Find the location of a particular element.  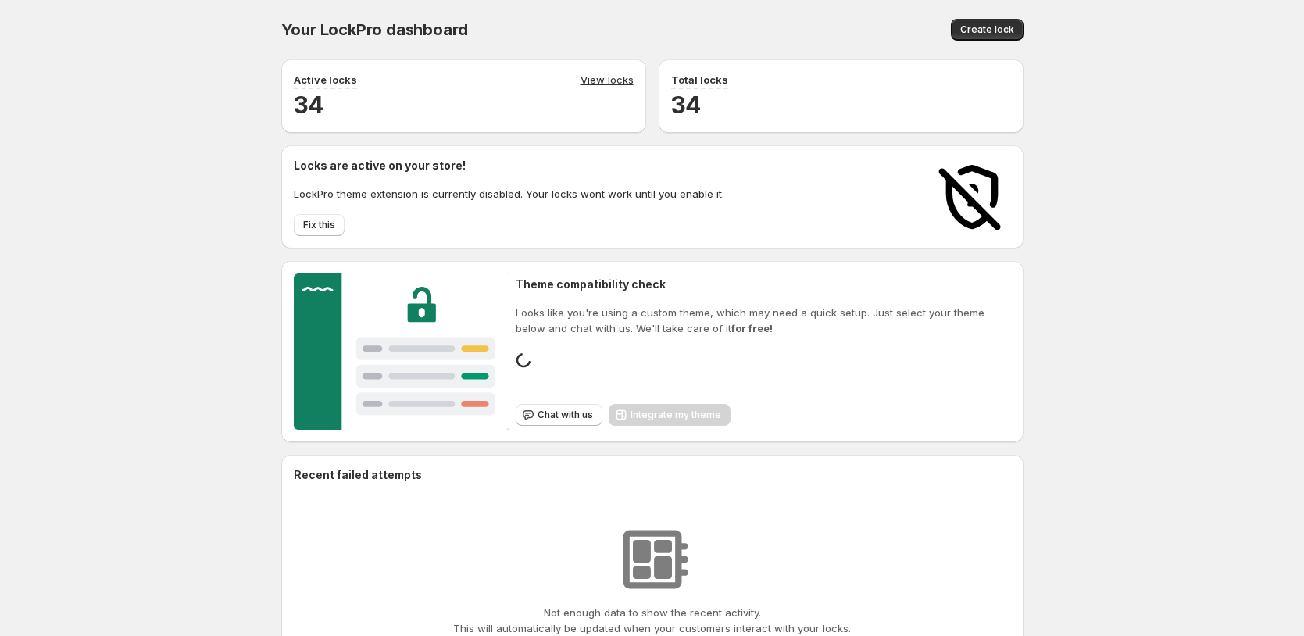

button: Chat with us is located at coordinates (559, 415).